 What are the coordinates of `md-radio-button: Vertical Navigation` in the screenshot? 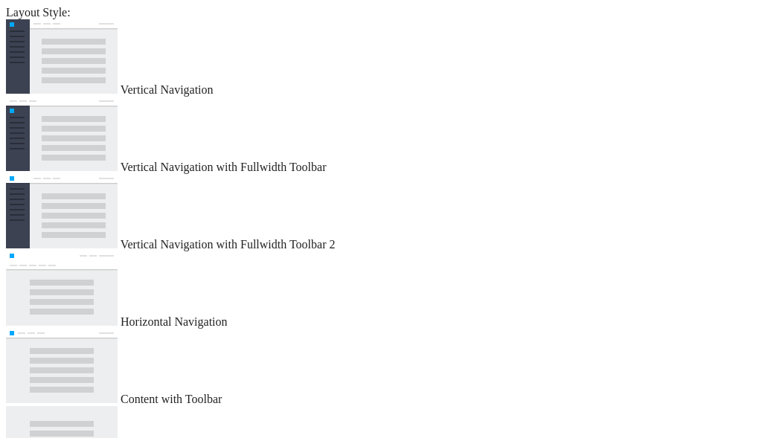 It's located at (381, 58).